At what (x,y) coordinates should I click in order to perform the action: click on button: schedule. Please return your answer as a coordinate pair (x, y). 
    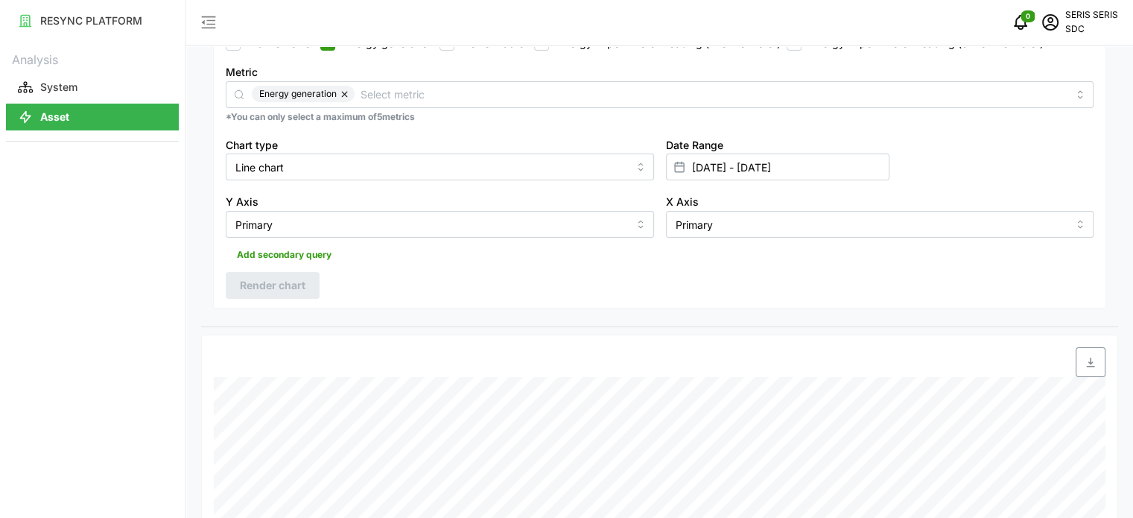
    Looking at the image, I should click on (1050, 22).